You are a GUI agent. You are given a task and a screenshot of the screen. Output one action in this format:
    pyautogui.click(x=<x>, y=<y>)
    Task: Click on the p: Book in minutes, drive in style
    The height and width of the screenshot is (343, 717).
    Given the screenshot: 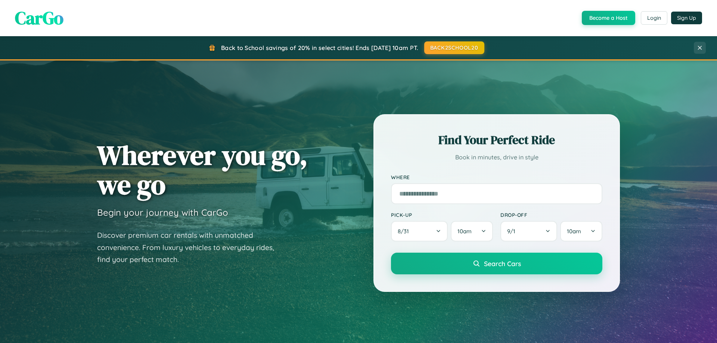 What is the action you would take?
    pyautogui.click(x=497, y=157)
    